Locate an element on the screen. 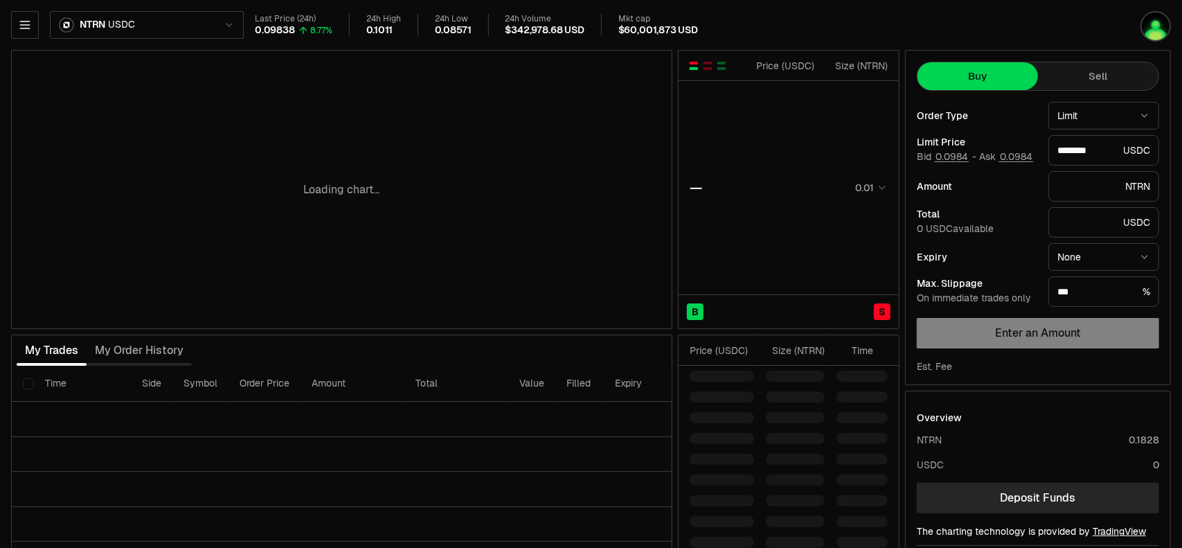 The image size is (1182, 548). th: Order Price is located at coordinates (264, 383).